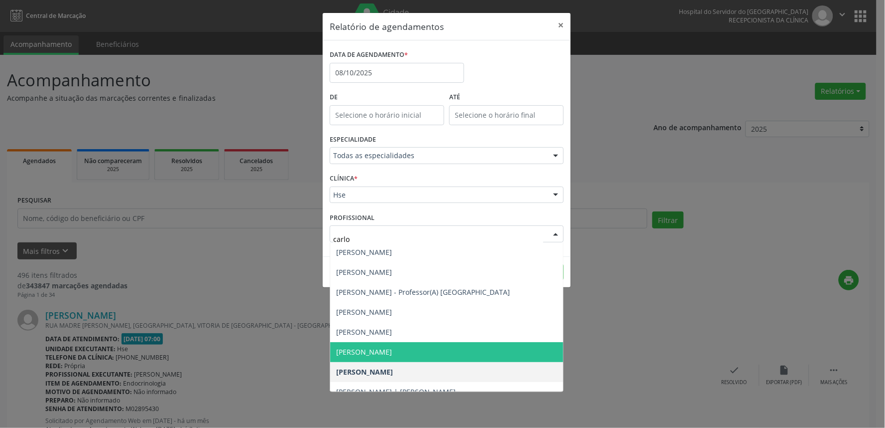 Image resolution: width=885 pixels, height=428 pixels. What do you see at coordinates (369, 55) in the screenshot?
I see `label: DATA DE AGENDAMENTO` at bounding box center [369, 55].